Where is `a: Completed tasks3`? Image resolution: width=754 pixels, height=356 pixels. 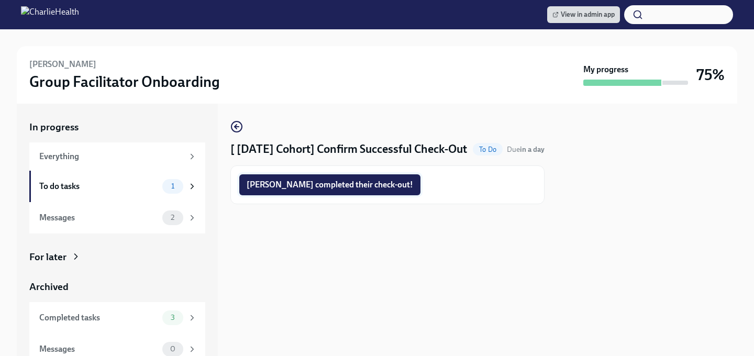 a: Completed tasks3 is located at coordinates (117, 318).